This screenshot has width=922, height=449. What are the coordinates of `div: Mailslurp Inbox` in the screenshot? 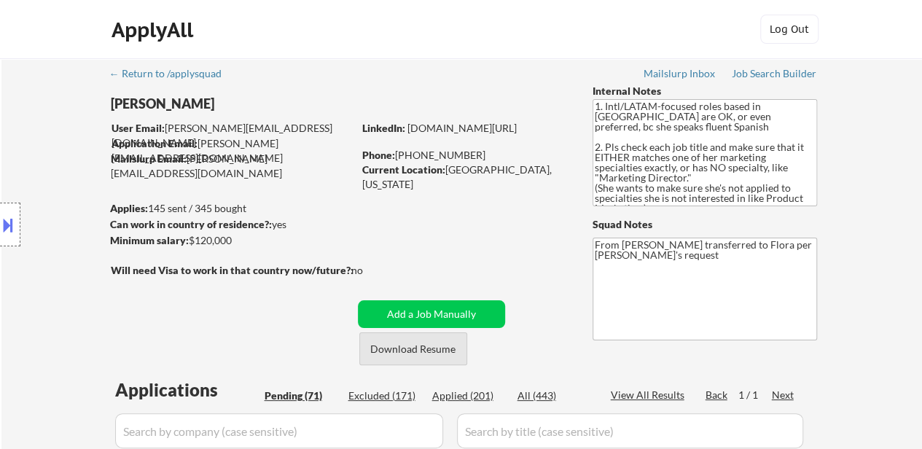 It's located at (680, 74).